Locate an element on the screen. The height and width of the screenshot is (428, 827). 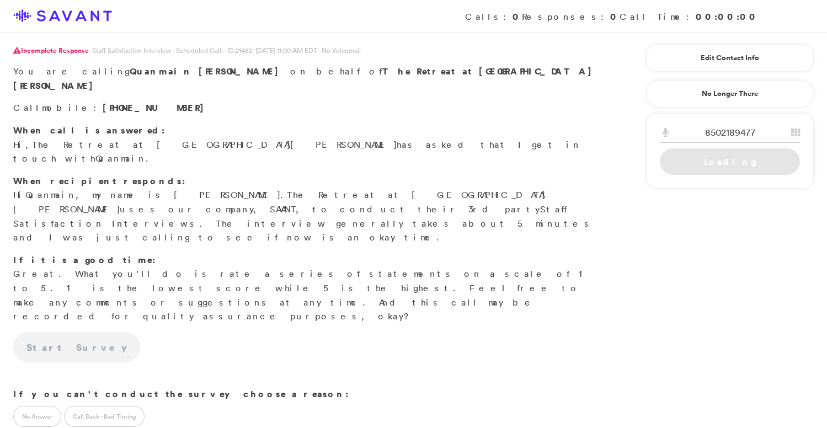
span: 21482 is located at coordinates (244, 50).